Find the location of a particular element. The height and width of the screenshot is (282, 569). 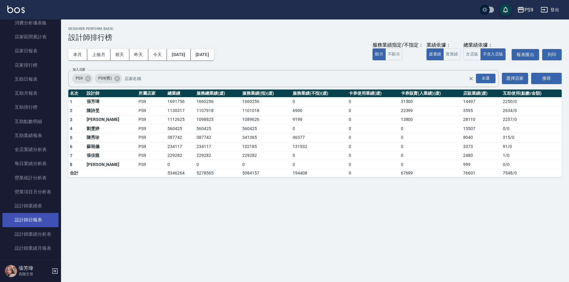

button: 不含入店販 is located at coordinates (493, 54).